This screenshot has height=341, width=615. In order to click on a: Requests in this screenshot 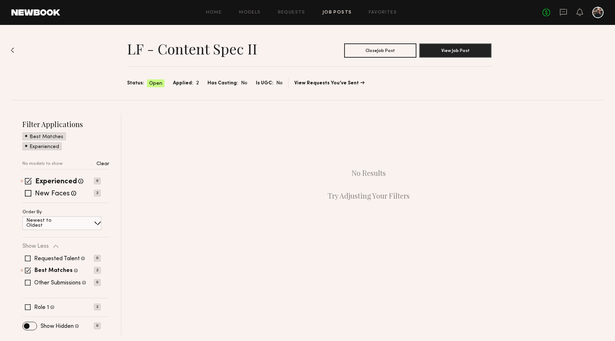, I will do `click(292, 12)`.